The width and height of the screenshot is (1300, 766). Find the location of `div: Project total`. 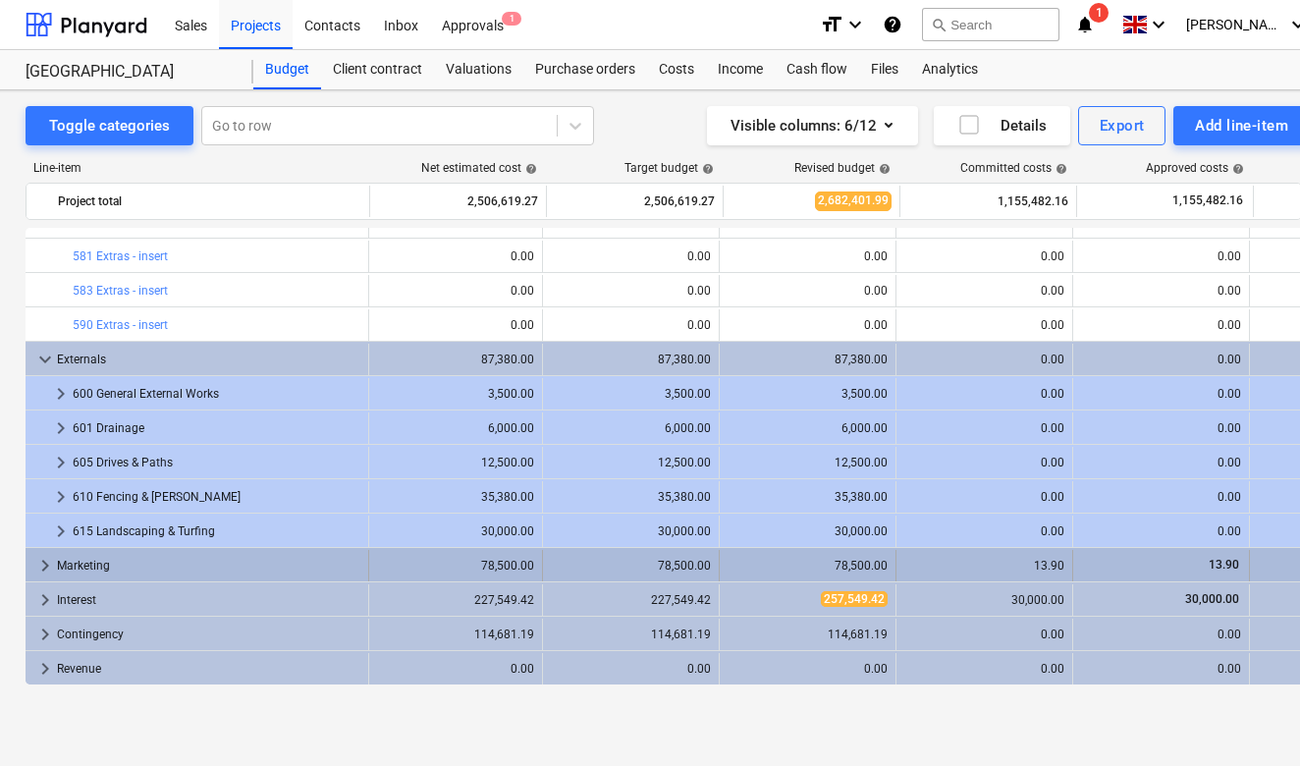

div: Project total is located at coordinates (209, 201).